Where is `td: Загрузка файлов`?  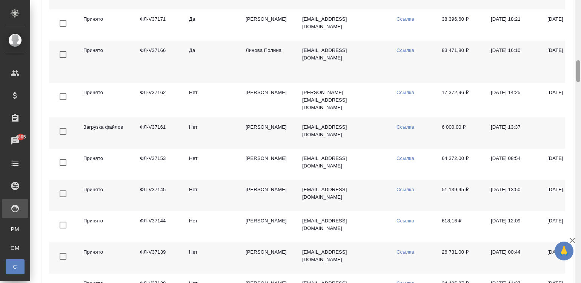
td: Загрузка файлов is located at coordinates (106, 133).